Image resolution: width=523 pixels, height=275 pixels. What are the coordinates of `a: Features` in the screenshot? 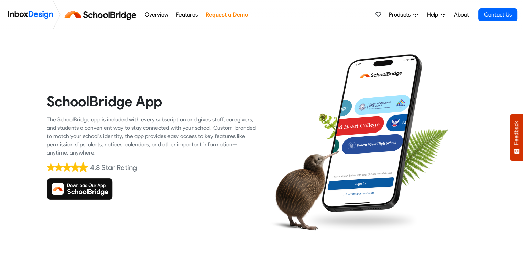 It's located at (187, 15).